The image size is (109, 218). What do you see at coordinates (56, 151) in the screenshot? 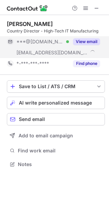
I see `button: Find work email` at bounding box center [56, 151].